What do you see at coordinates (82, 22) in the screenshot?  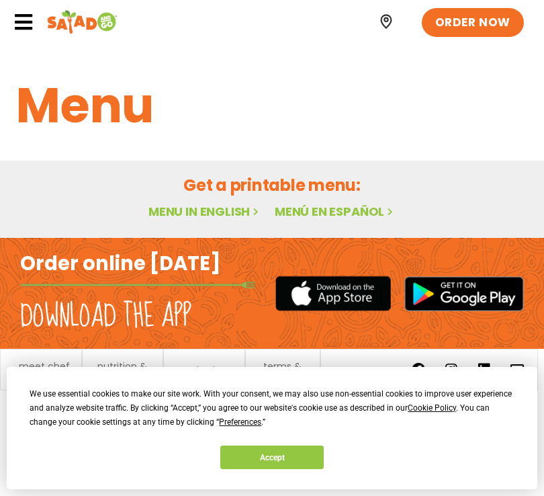 I see `img: Header logo` at bounding box center [82, 22].